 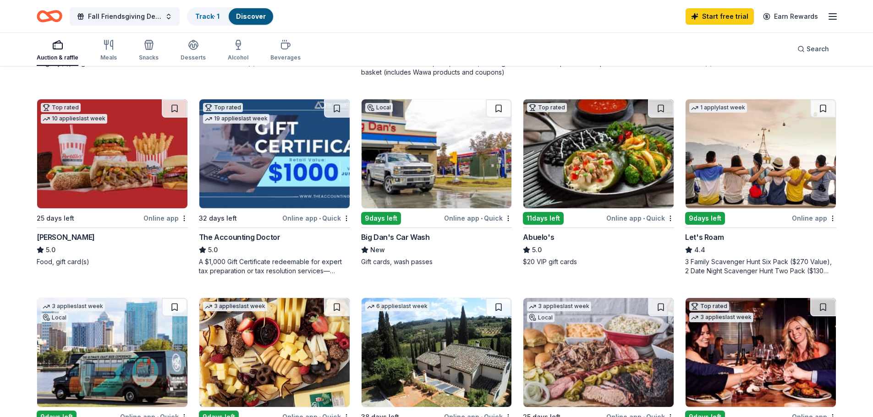 What do you see at coordinates (397, 307) in the screenshot?
I see `div: 6 applies last week` at bounding box center [397, 307].